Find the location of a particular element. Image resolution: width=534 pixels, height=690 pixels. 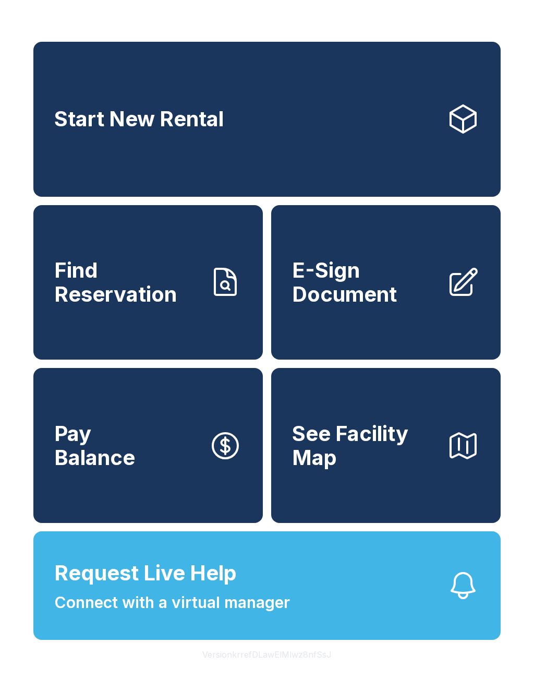

span: E-Sign Document is located at coordinates (365, 282).